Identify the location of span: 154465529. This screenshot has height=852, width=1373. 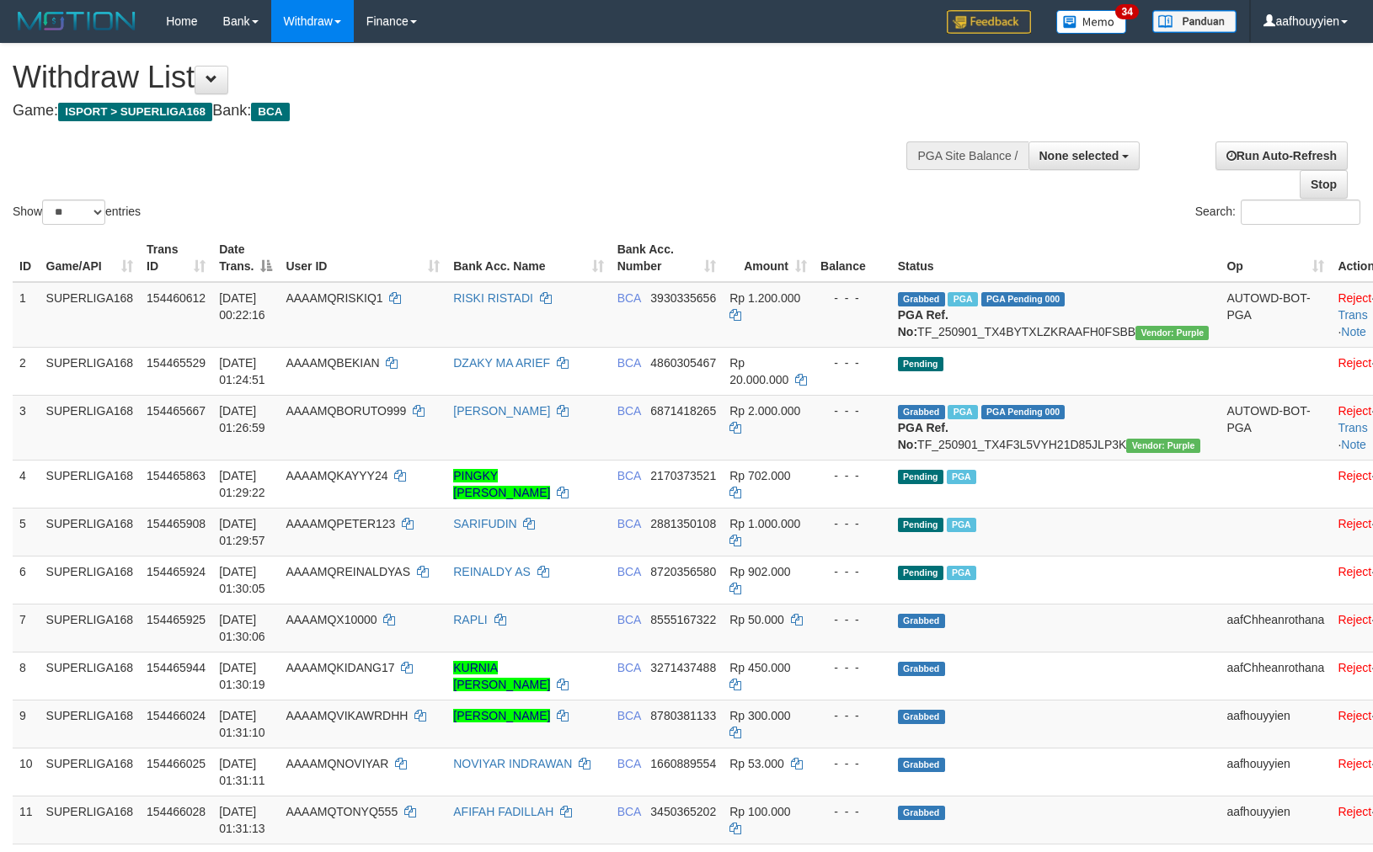
(176, 363).